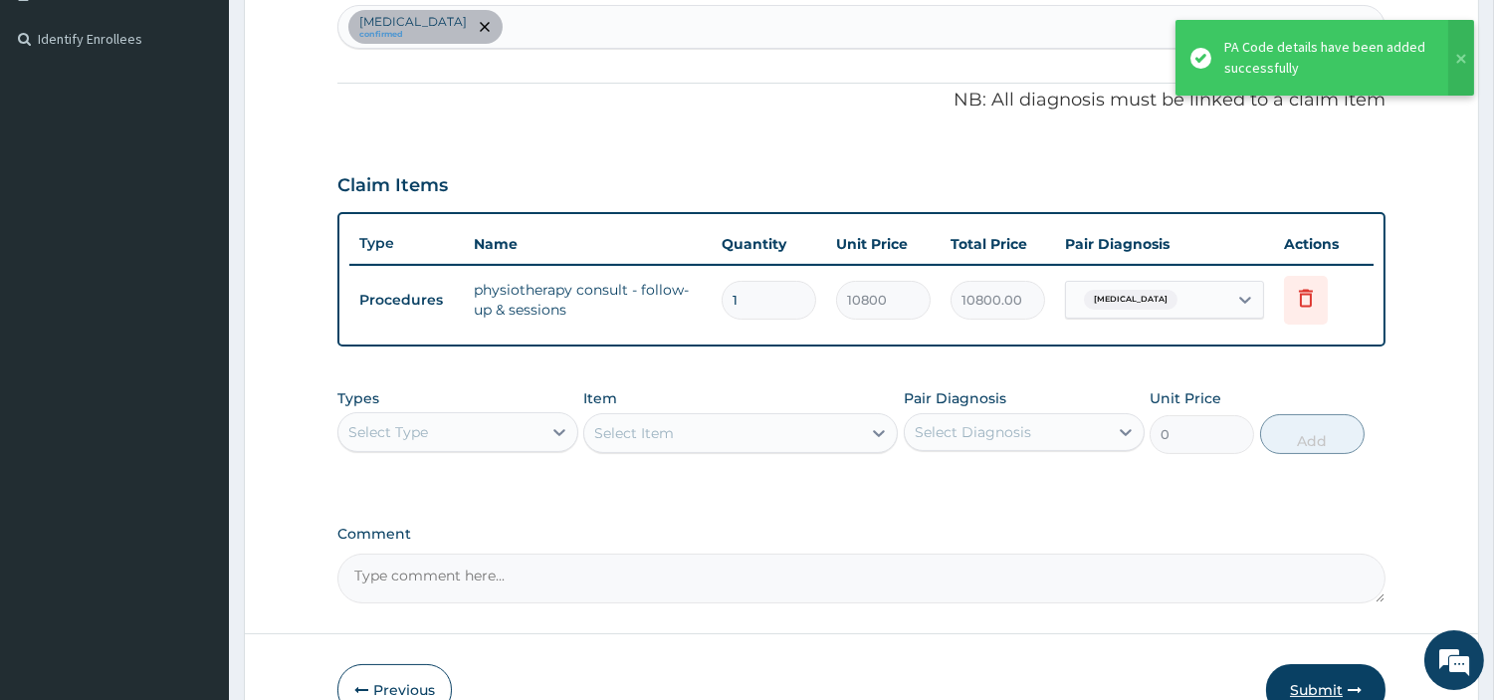 Image resolution: width=1494 pixels, height=700 pixels. I want to click on th: Total Price, so click(998, 244).